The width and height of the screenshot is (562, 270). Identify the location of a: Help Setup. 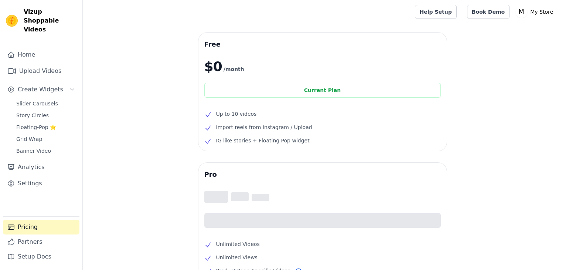
(436, 12).